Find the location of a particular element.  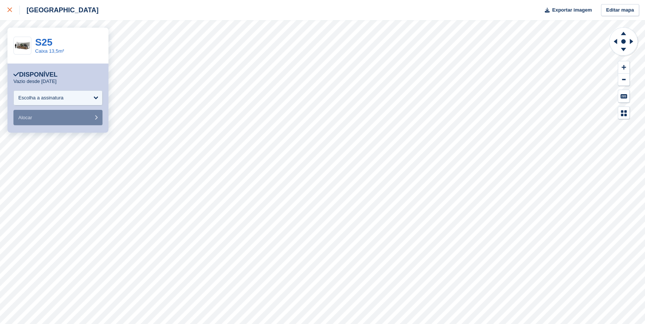

img: 135-sqft-unit.jpg is located at coordinates (22, 46).